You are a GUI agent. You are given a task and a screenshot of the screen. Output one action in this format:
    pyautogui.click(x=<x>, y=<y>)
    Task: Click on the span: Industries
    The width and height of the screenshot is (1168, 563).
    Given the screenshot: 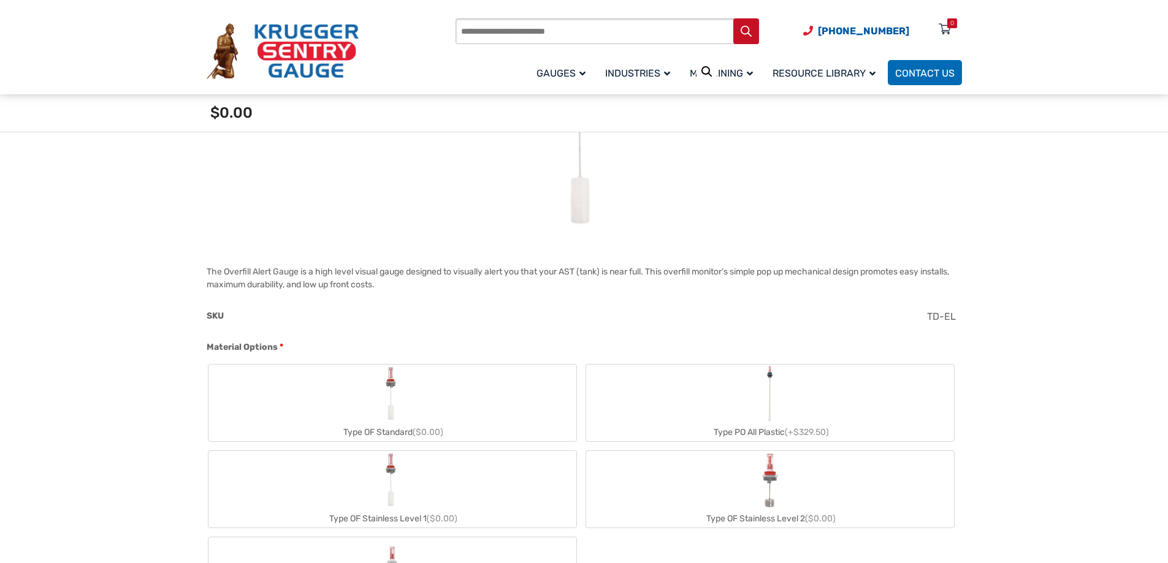 What is the action you would take?
    pyautogui.click(x=637, y=73)
    